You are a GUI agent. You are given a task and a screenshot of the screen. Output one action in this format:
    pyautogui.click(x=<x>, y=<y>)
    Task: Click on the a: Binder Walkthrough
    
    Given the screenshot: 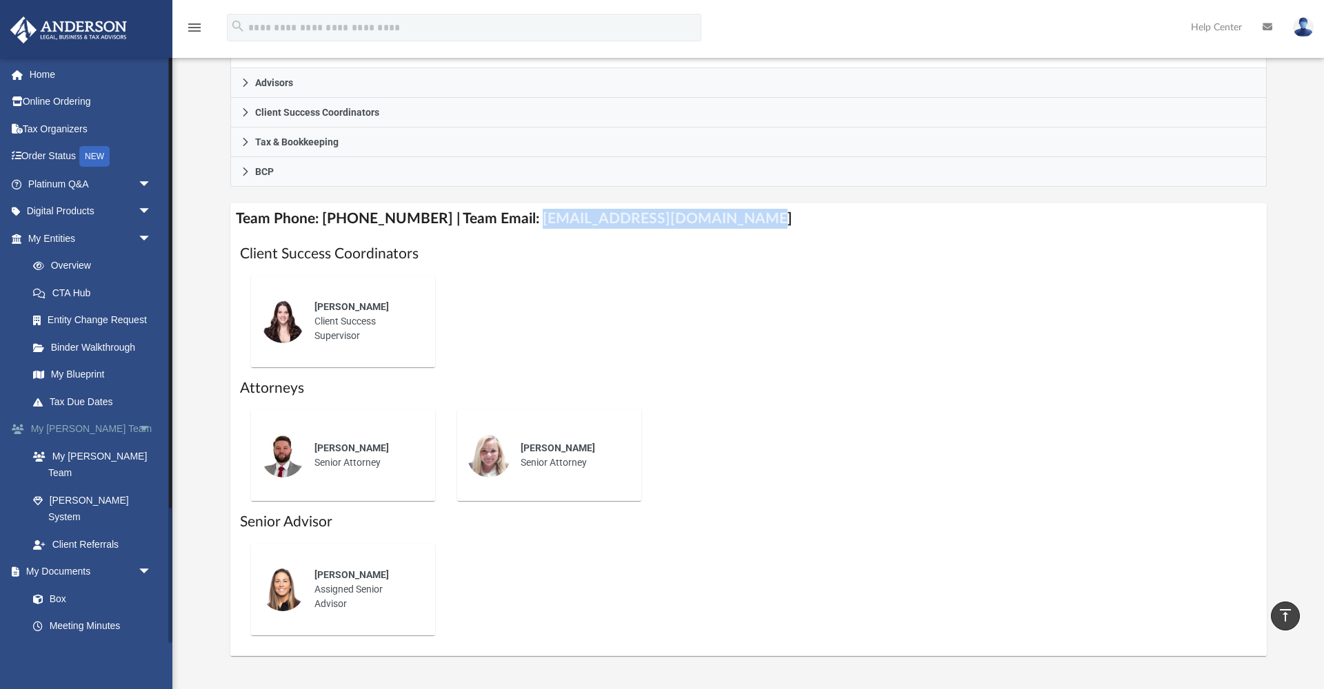 What is the action you would take?
    pyautogui.click(x=96, y=347)
    